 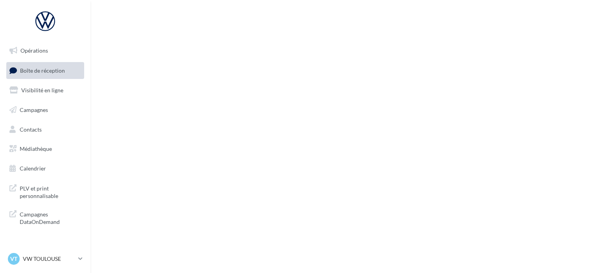 What do you see at coordinates (45, 110) in the screenshot?
I see `a: Campagnes` at bounding box center [45, 110].